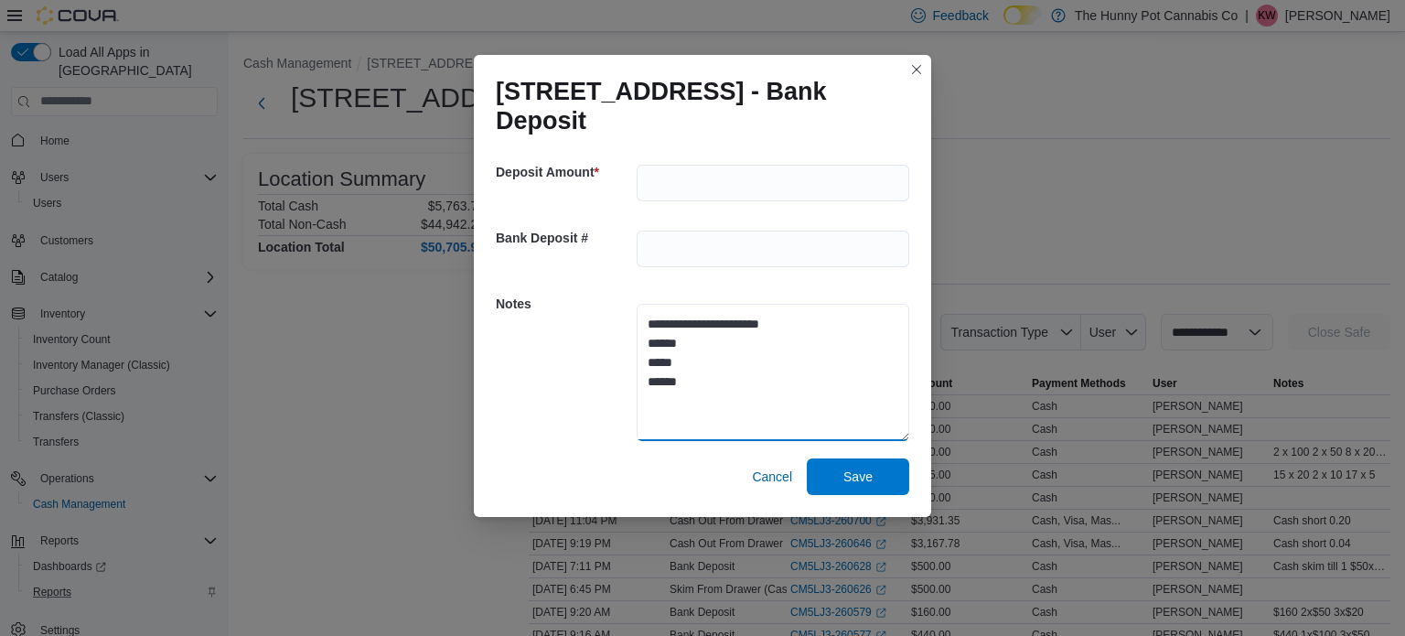 This screenshot has height=636, width=1405. What do you see at coordinates (564, 172) in the screenshot?
I see `h5: Deposit Amount` at bounding box center [564, 172].